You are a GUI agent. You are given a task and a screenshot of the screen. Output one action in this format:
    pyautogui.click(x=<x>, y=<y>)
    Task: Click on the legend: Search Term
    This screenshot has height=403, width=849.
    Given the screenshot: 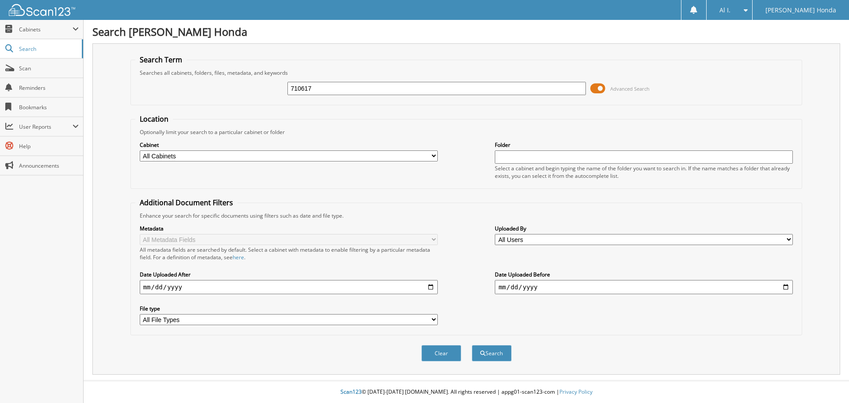 What is the action you would take?
    pyautogui.click(x=161, y=60)
    